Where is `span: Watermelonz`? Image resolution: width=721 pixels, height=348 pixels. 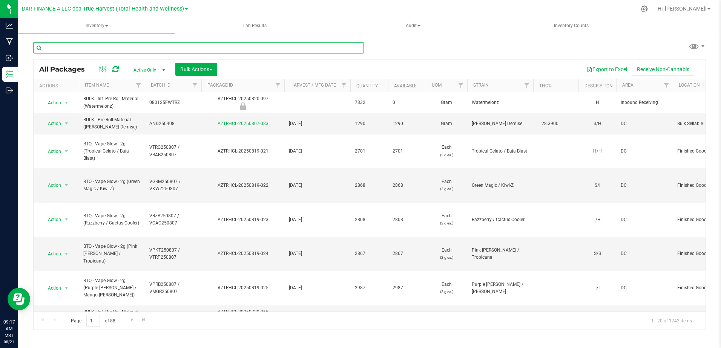
span: Watermelonz is located at coordinates (500, 103).